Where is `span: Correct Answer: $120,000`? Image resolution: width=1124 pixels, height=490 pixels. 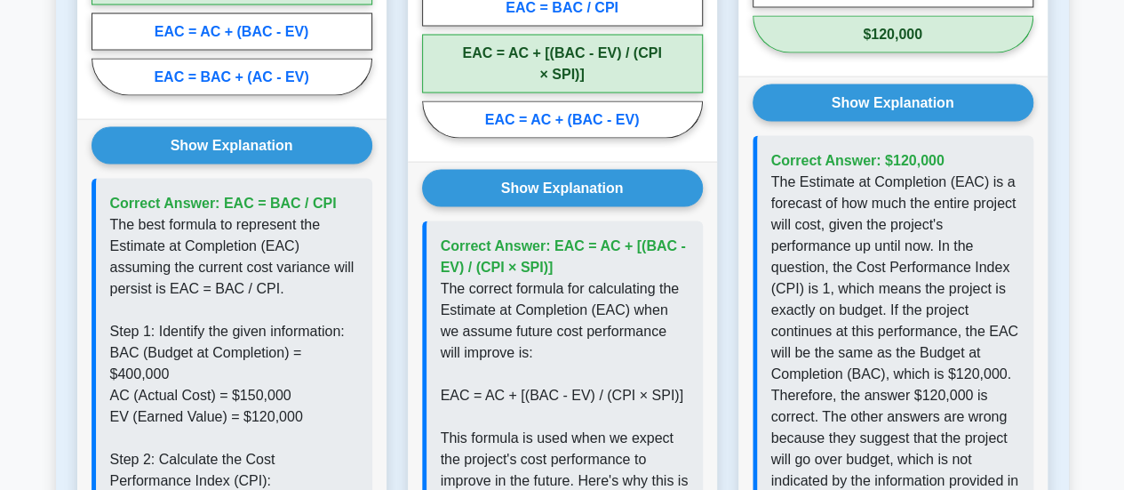 span: Correct Answer: $120,000 is located at coordinates (858, 160).